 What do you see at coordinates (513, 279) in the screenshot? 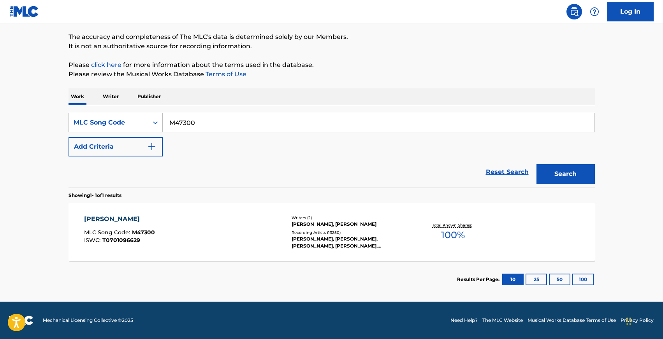
I see `button: 10` at bounding box center [513, 279].